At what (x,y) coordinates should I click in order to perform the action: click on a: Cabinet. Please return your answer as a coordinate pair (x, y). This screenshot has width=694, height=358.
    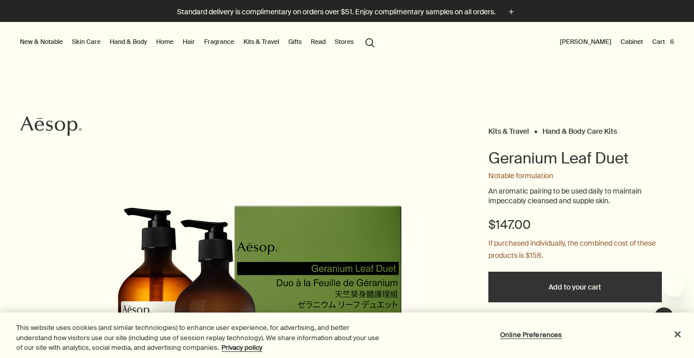
    Looking at the image, I should click on (632, 42).